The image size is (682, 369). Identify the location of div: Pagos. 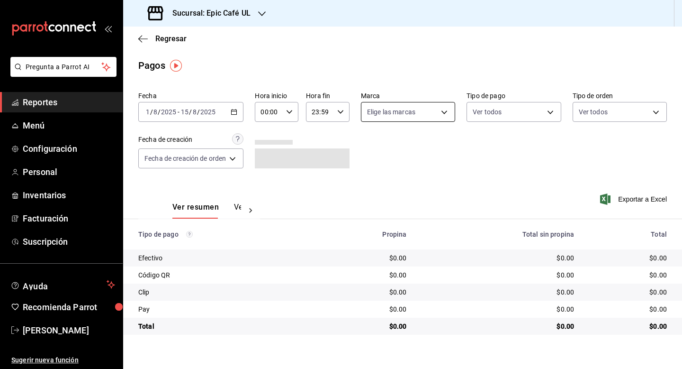
(152, 65).